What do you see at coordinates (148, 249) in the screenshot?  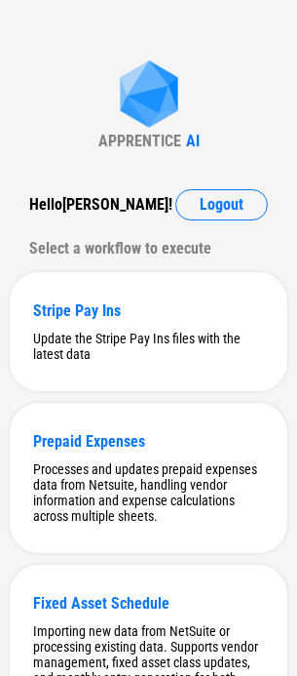 I see `div: Select a workflow to execute` at bounding box center [148, 249].